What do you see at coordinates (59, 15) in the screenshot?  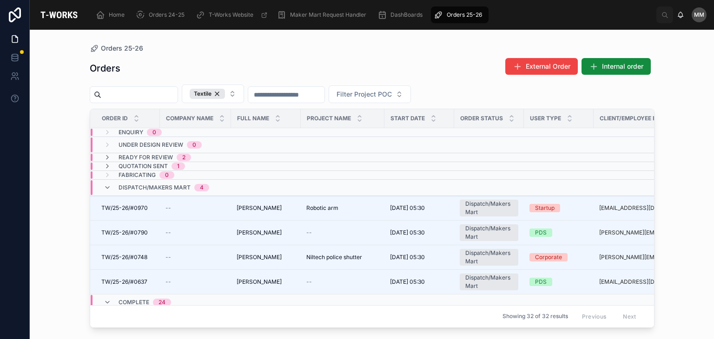 I see `img: App logo` at bounding box center [59, 15].